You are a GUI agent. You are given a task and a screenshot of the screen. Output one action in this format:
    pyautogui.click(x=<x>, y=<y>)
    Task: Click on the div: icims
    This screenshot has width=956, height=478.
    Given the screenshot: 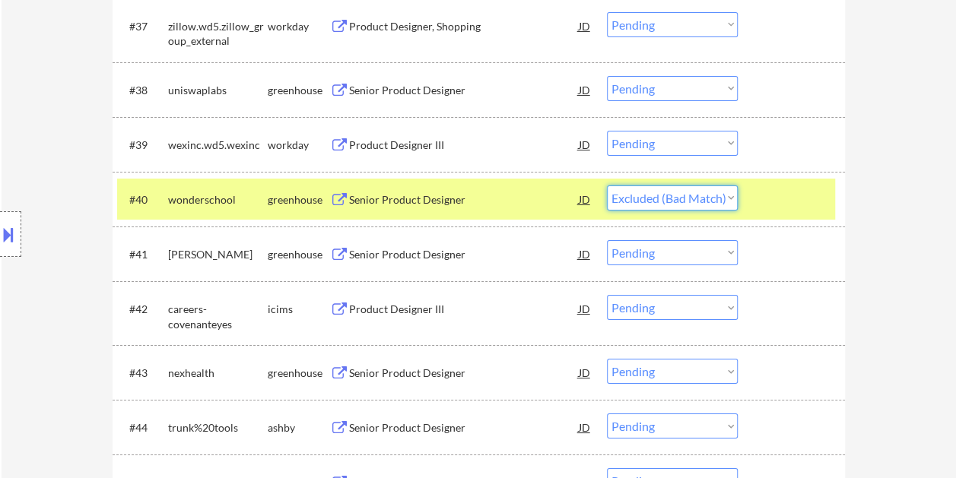 What is the action you would take?
    pyautogui.click(x=299, y=310)
    